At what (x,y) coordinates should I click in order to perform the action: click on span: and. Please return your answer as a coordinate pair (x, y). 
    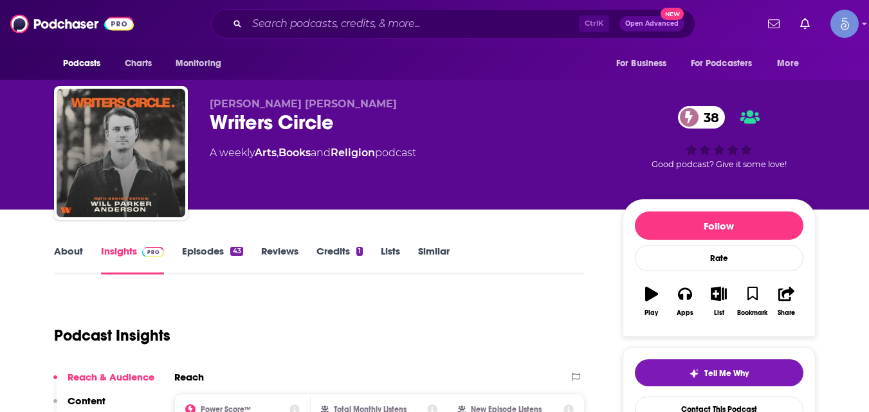
    Looking at the image, I should click on (320, 152).